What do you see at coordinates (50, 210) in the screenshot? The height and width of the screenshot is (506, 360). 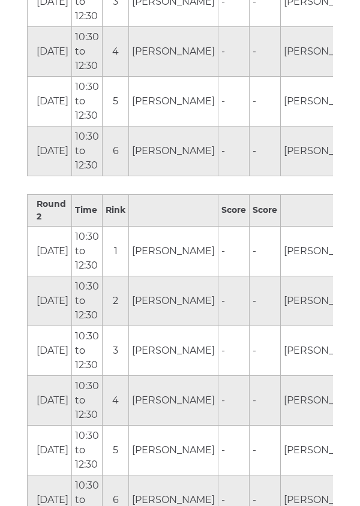 I see `th: Round 2` at bounding box center [50, 210].